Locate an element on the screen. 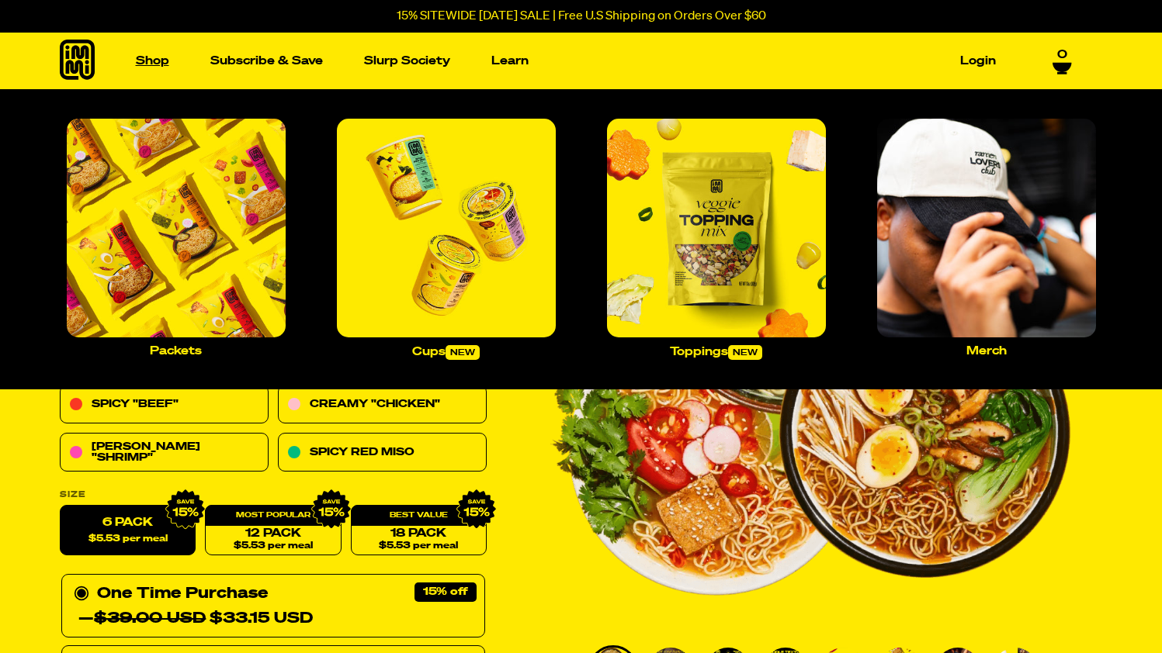 The height and width of the screenshot is (653, 1162). a: 18 Pack$5.53 per meal is located at coordinates (418, 531).